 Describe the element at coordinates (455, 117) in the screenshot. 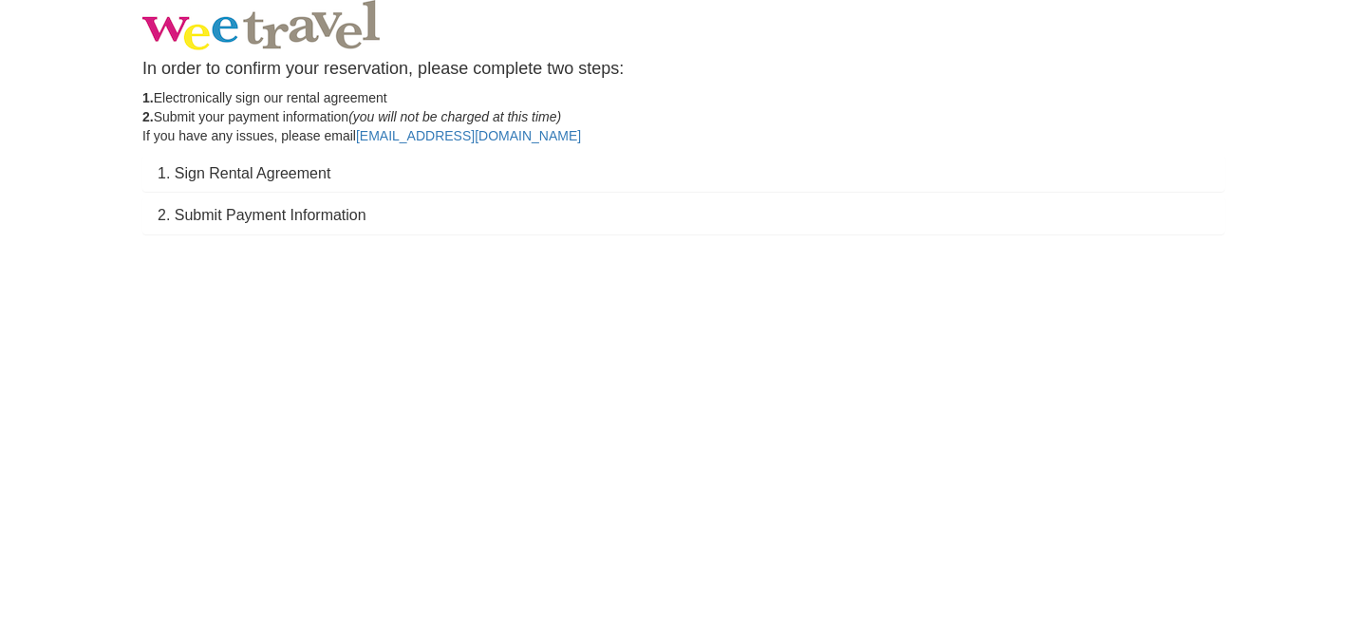

I see `em: (you will not be charged at this time)` at that location.